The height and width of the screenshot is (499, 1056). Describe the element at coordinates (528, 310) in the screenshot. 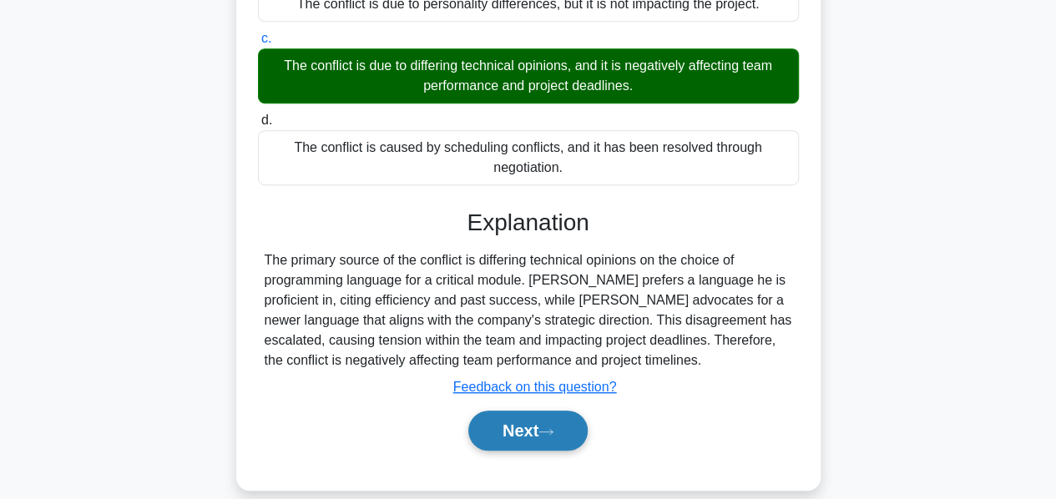

I see `div: The primary source of the conflict is differing technical opinions on the choice of programming l...` at that location.